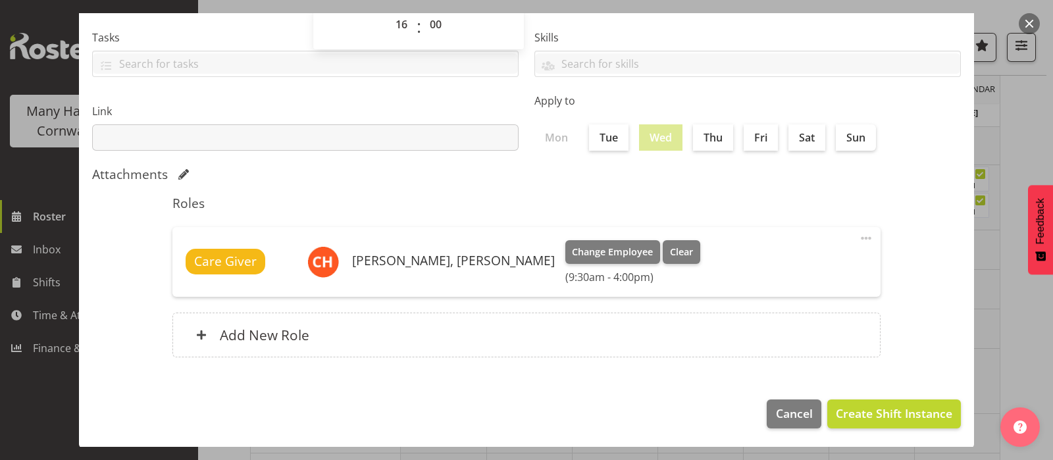 The width and height of the screenshot is (1053, 460). I want to click on h6: (9:30am - 4:00pm), so click(633, 277).